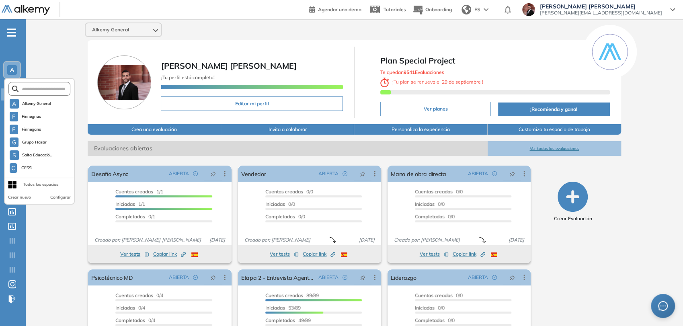  What do you see at coordinates (288, 320) in the screenshot?
I see `span: 49/89` at bounding box center [288, 320].